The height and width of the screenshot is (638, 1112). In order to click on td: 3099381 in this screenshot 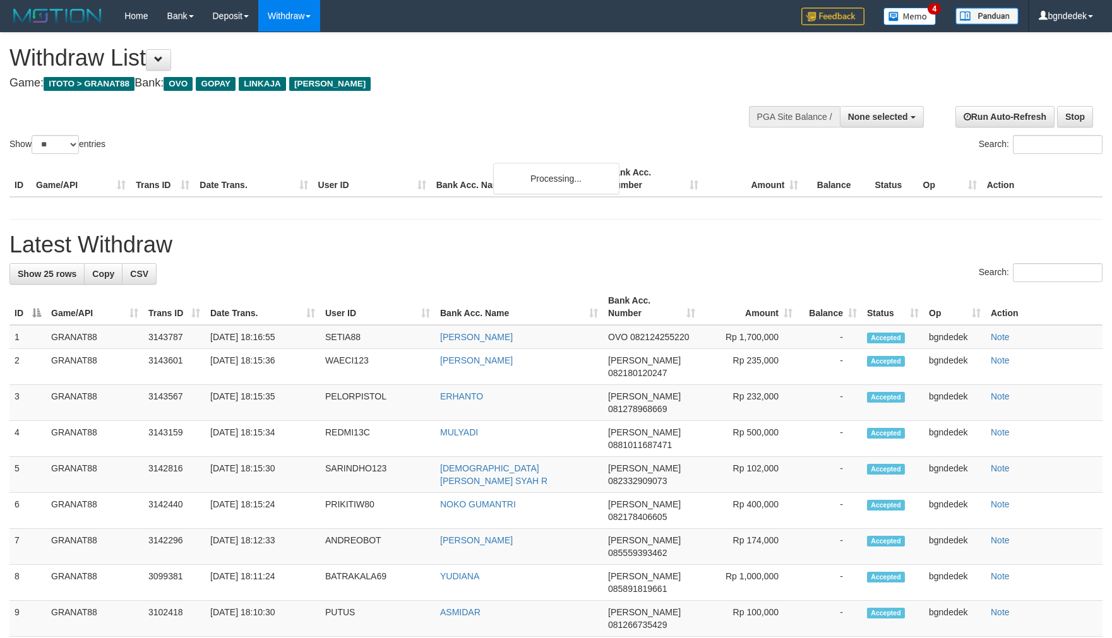, I will do `click(174, 583)`.